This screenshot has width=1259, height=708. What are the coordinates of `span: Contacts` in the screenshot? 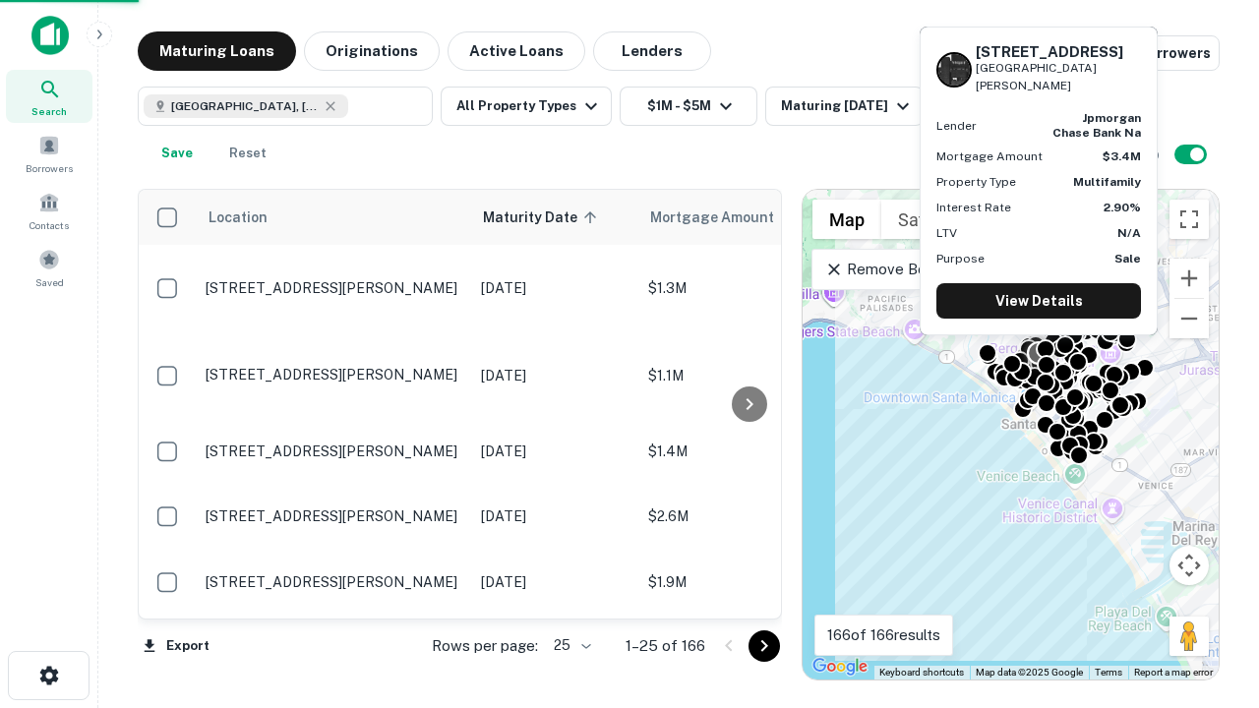 It's located at (49, 225).